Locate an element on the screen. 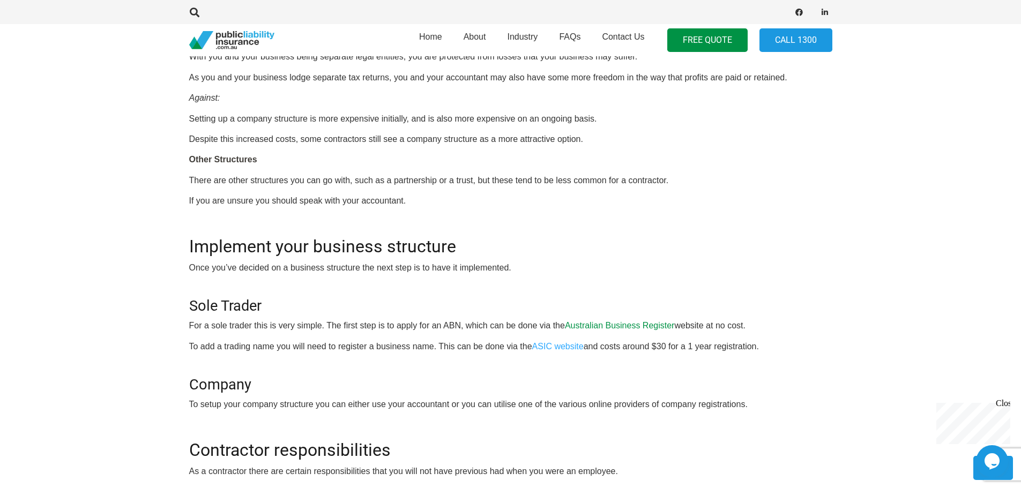  a: About is located at coordinates (475, 40).